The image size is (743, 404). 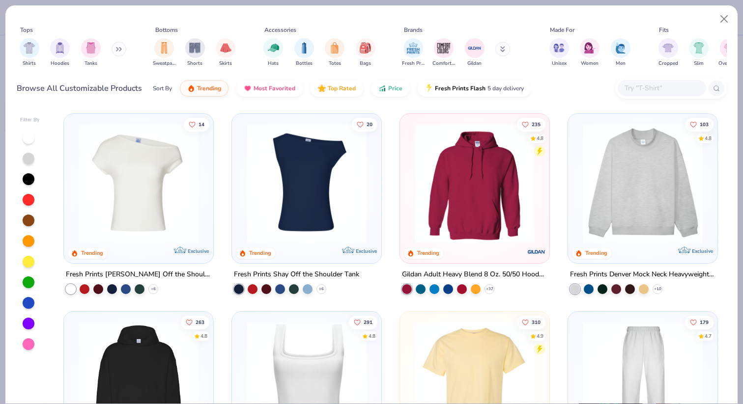 I want to click on span: Hats, so click(x=273, y=63).